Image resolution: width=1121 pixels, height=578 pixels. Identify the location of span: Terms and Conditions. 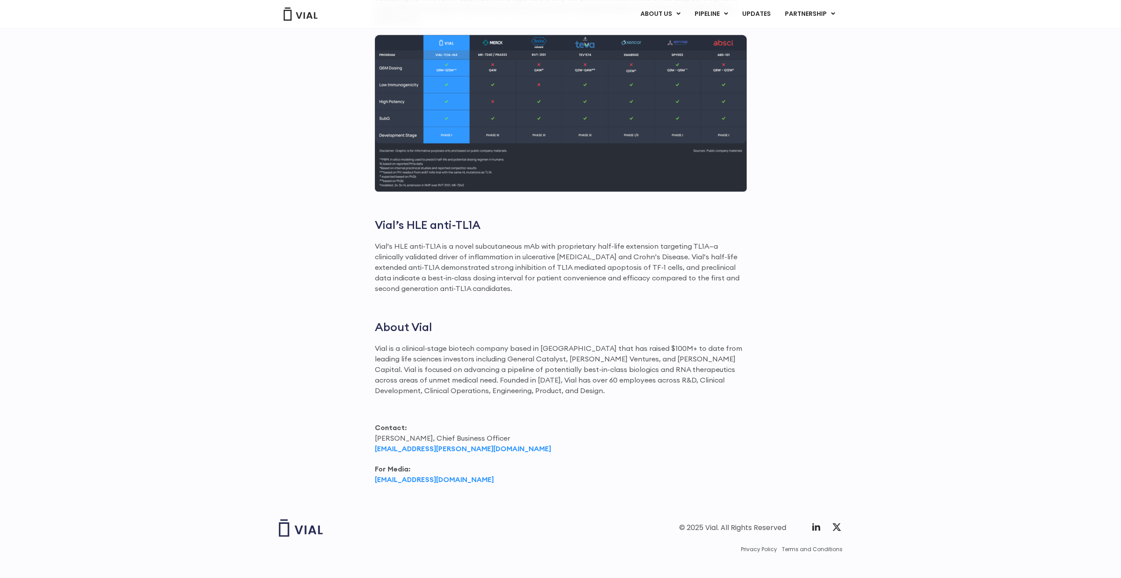
(812, 550).